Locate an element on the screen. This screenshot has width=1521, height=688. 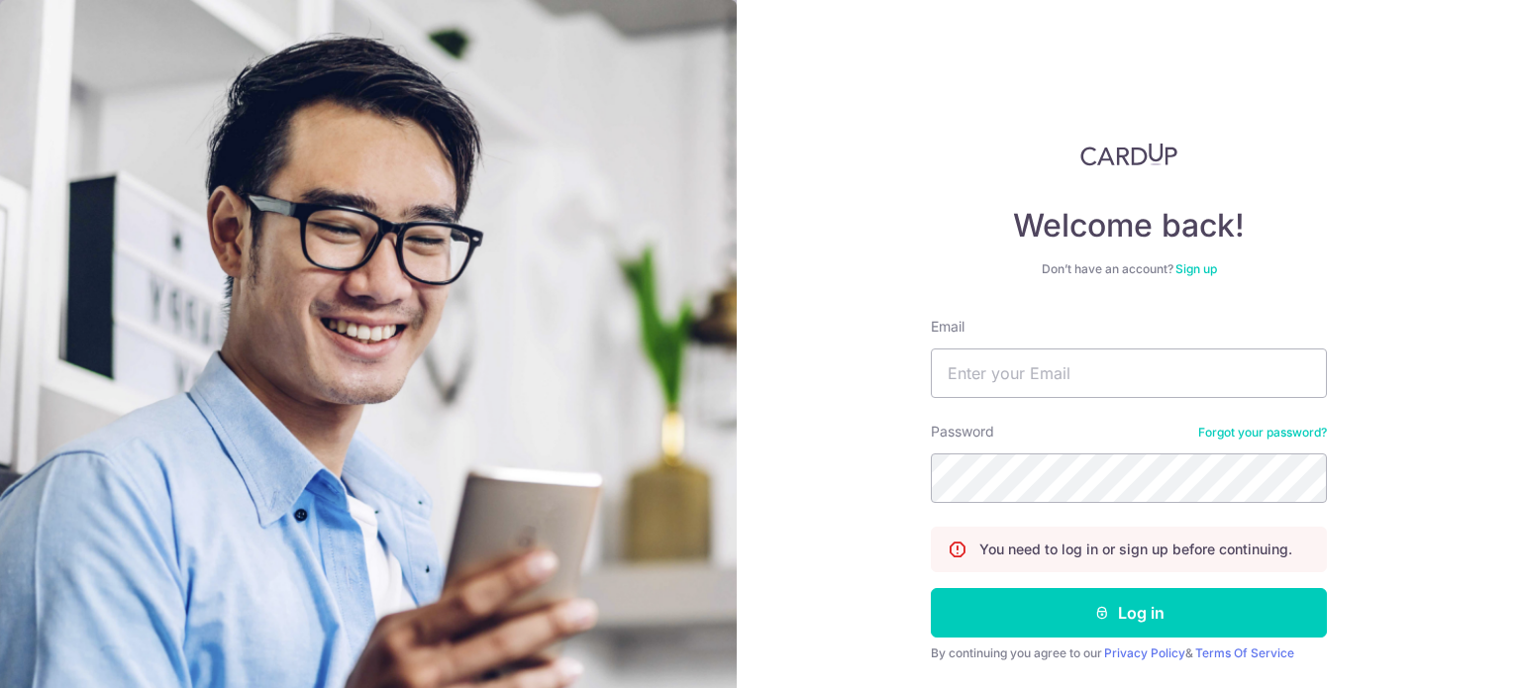
h4: Welcome back! is located at coordinates (1129, 226).